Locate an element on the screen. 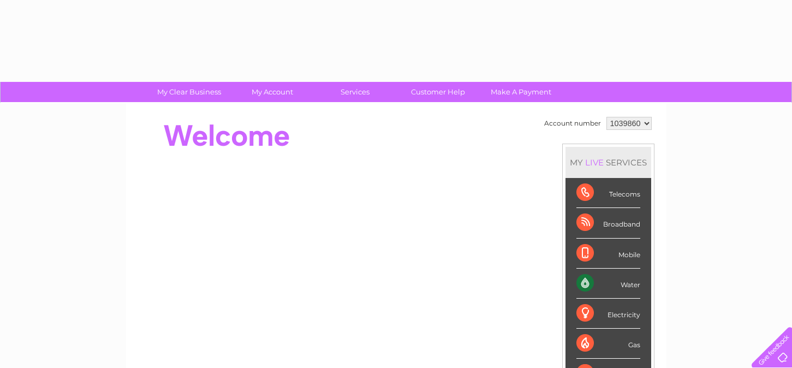 This screenshot has width=792, height=368. a: Customer Help is located at coordinates (438, 92).